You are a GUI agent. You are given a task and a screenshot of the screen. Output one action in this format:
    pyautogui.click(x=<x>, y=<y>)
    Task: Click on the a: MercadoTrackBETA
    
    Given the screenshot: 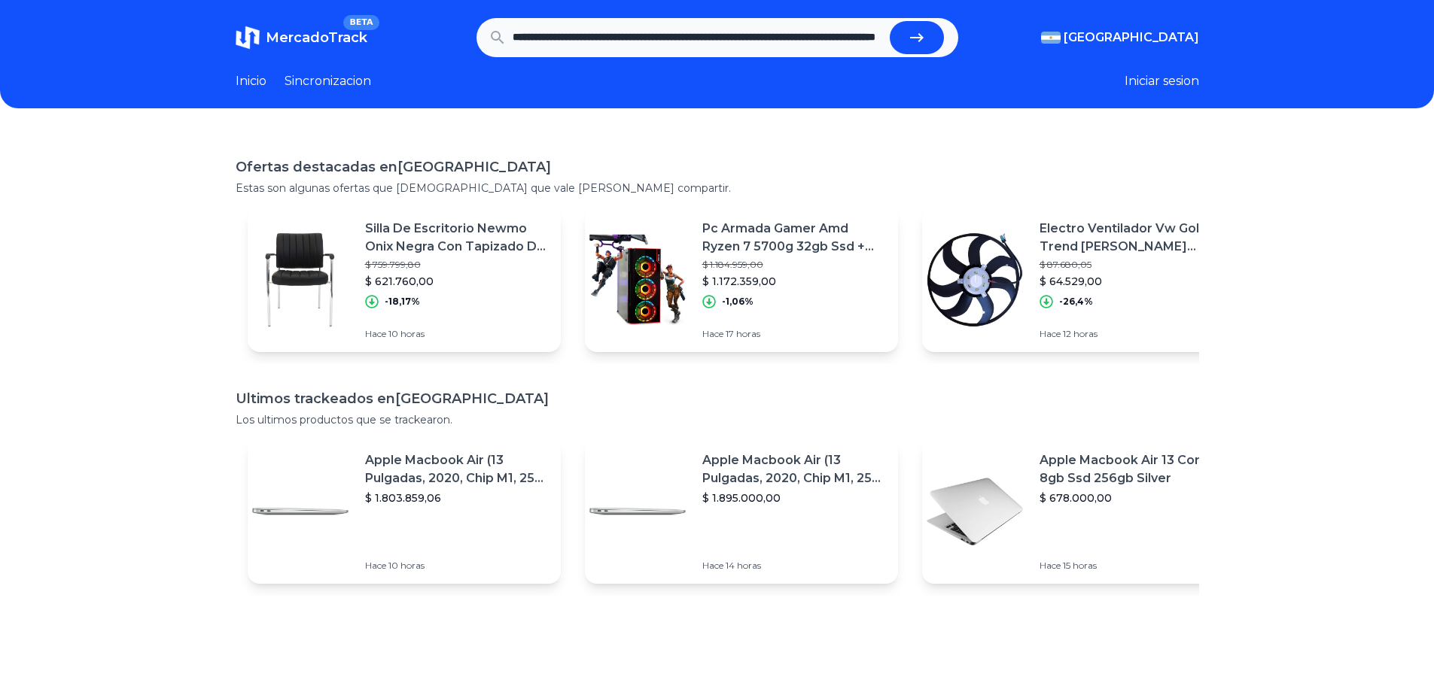 What is the action you would take?
    pyautogui.click(x=301, y=38)
    